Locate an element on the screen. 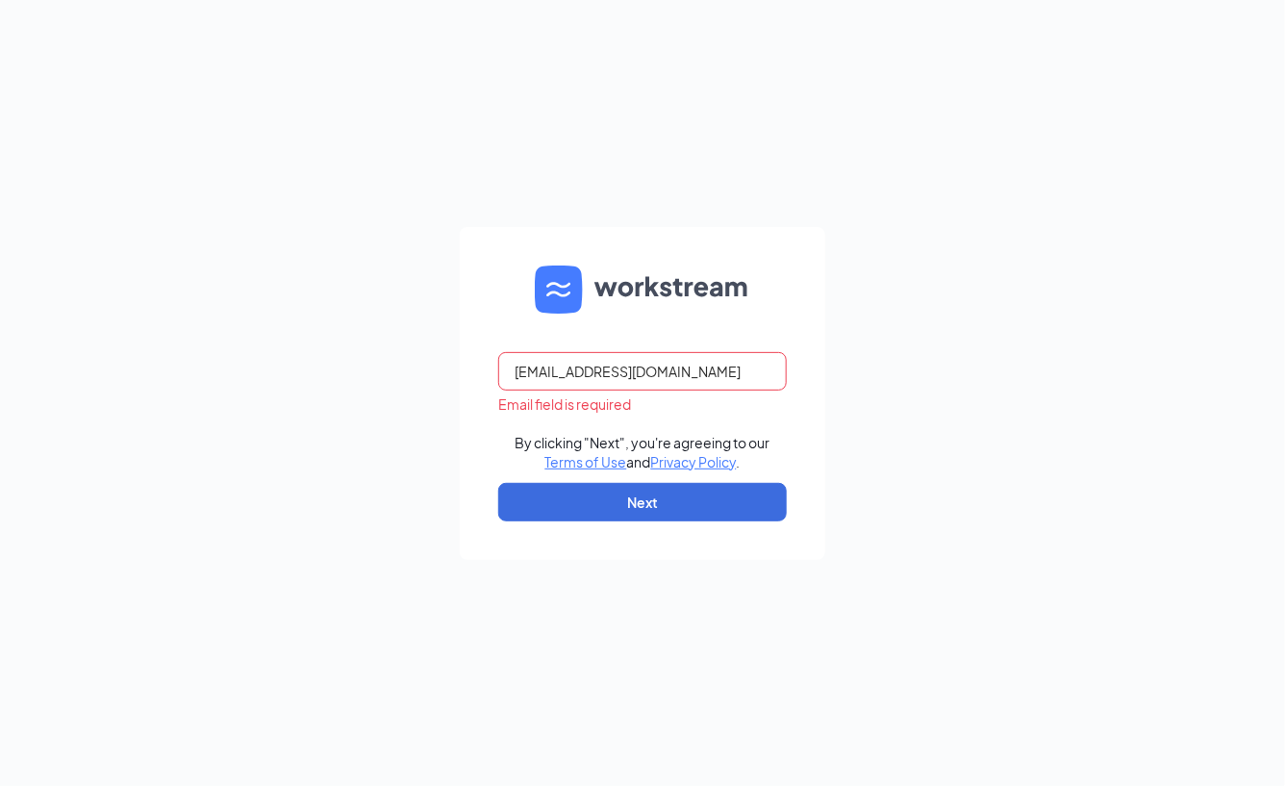 This screenshot has height=786, width=1285. img: WS logo and Workstream text is located at coordinates (643, 290).